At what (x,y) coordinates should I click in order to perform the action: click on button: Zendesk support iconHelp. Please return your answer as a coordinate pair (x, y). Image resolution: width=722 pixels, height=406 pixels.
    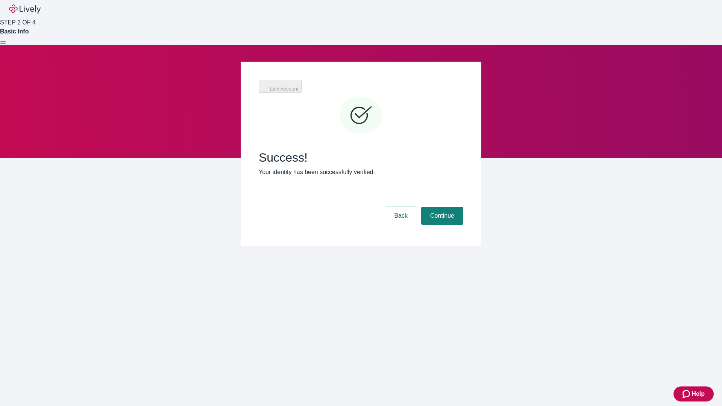
    Looking at the image, I should click on (694, 394).